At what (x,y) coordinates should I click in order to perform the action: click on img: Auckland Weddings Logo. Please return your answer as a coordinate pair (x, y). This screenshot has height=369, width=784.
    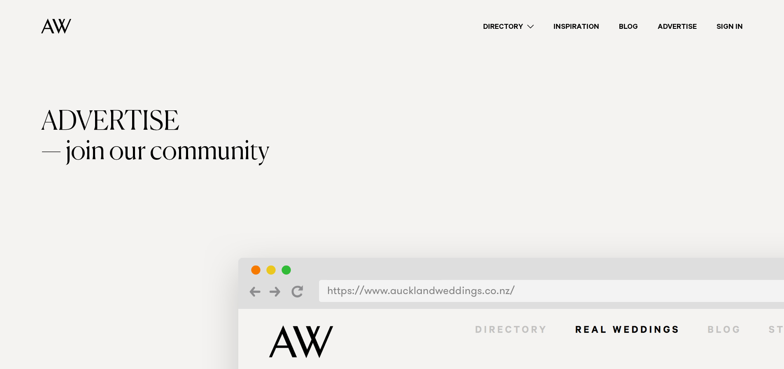
    Looking at the image, I should click on (56, 26).